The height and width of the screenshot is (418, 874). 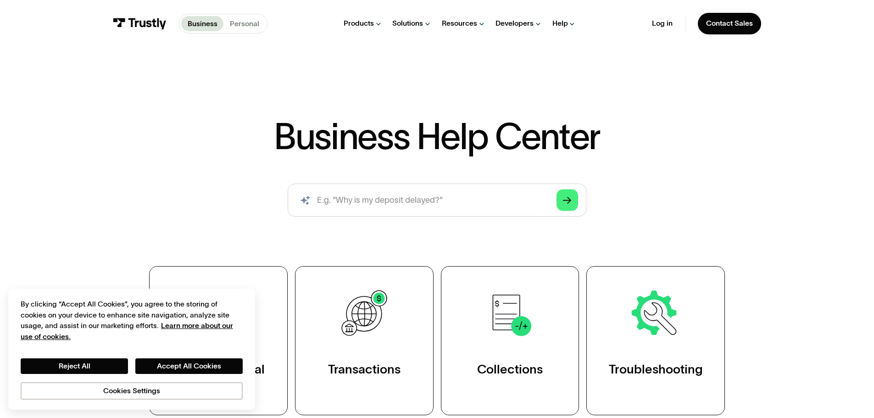 What do you see at coordinates (437, 200) in the screenshot?
I see `input: search` at bounding box center [437, 200].